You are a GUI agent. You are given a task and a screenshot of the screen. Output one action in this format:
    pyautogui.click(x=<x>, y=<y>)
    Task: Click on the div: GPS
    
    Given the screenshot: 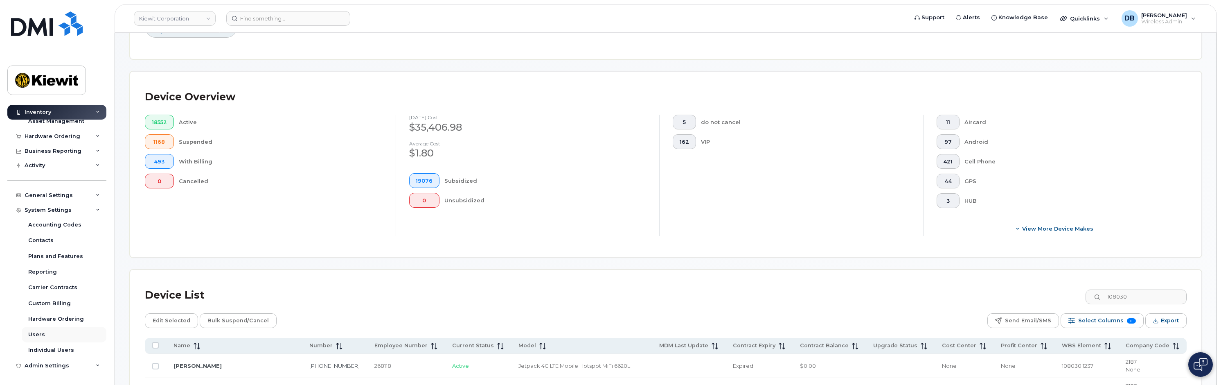 What is the action you would take?
    pyautogui.click(x=1069, y=181)
    